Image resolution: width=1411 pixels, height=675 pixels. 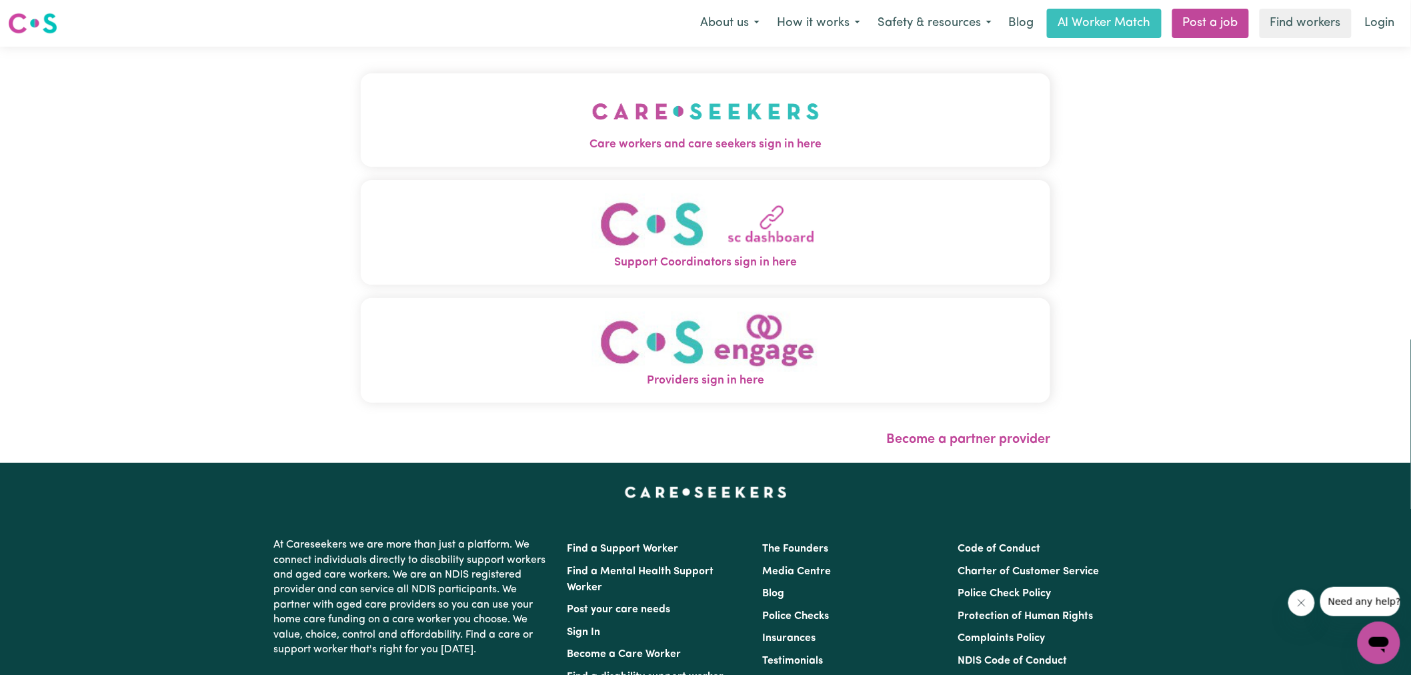 What do you see at coordinates (730, 23) in the screenshot?
I see `button: About us` at bounding box center [730, 23].